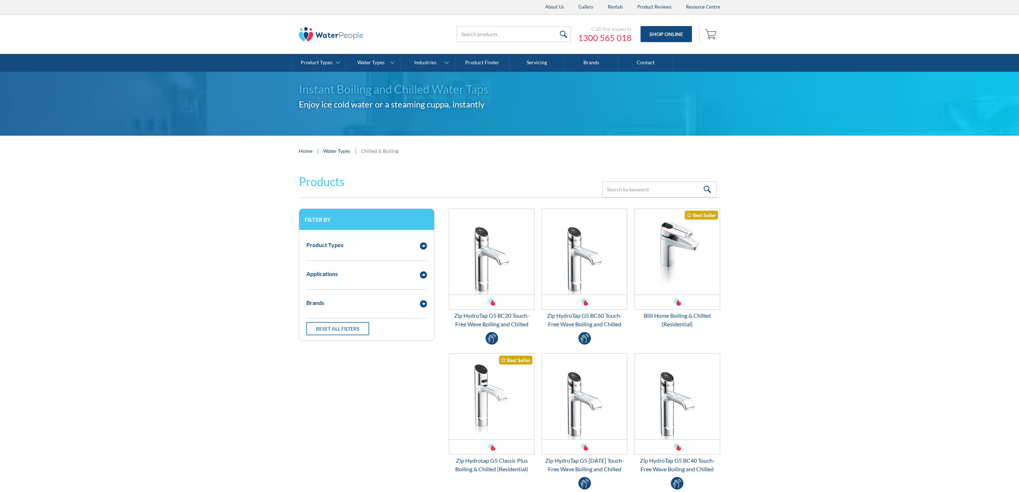  What do you see at coordinates (492, 320) in the screenshot?
I see `div: Zip HydroTap G5 BC20 Touch-Free Wave Boiling and Chilled` at bounding box center [492, 320].